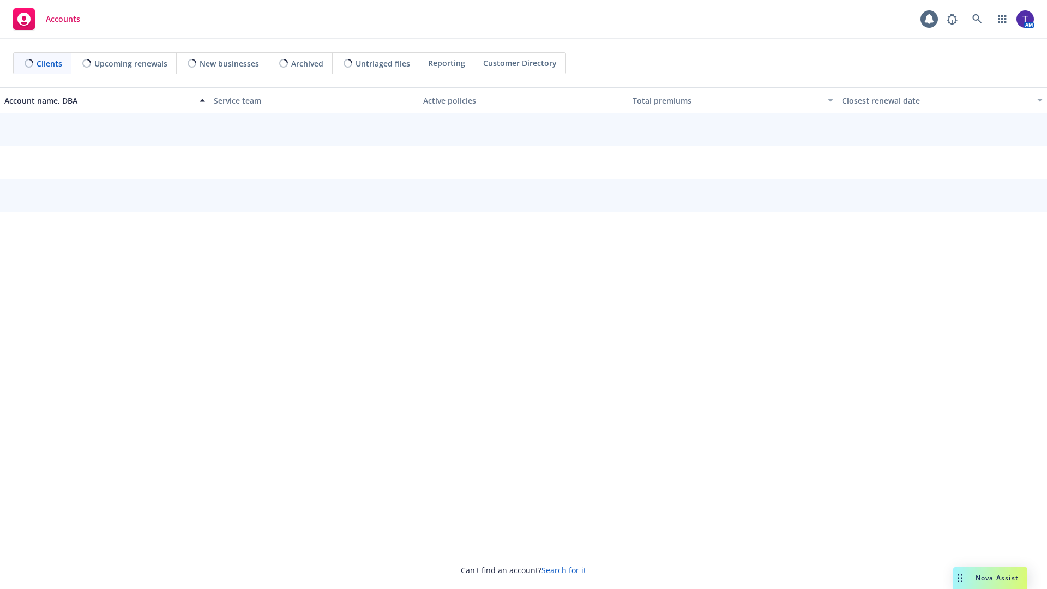  I want to click on div: Service team, so click(314, 100).